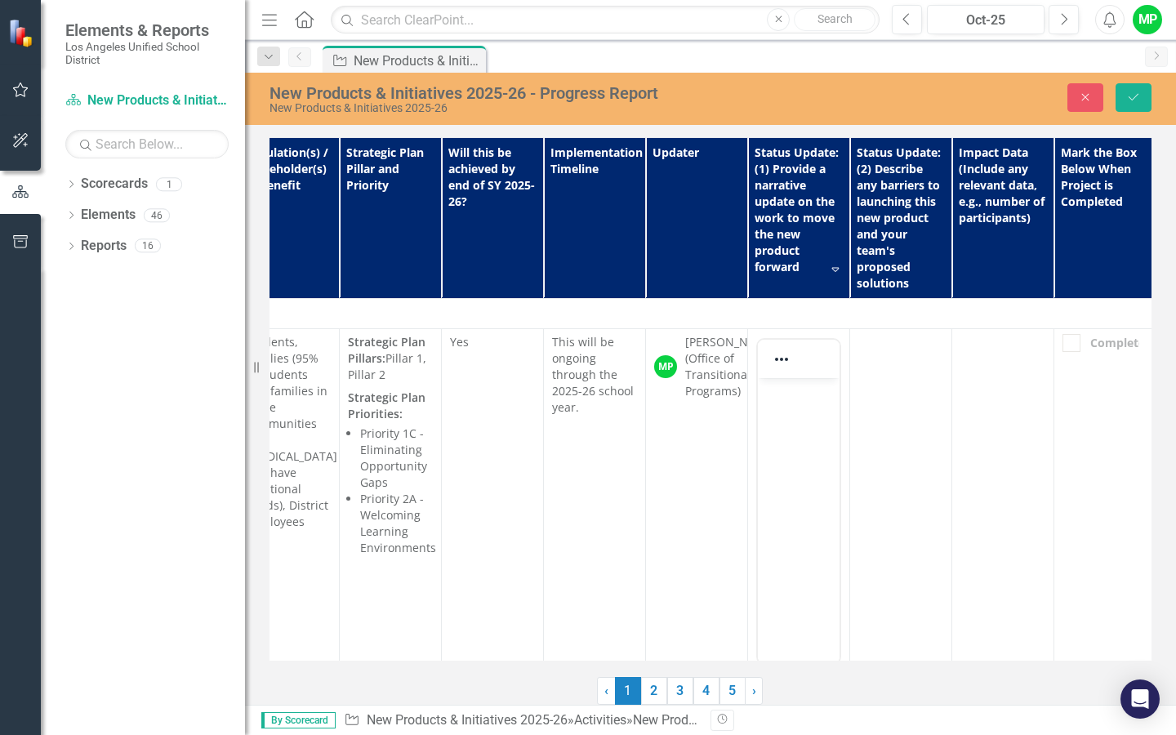 Image resolution: width=1176 pixels, height=735 pixels. I want to click on input: Search ClearPoint..., so click(605, 20).